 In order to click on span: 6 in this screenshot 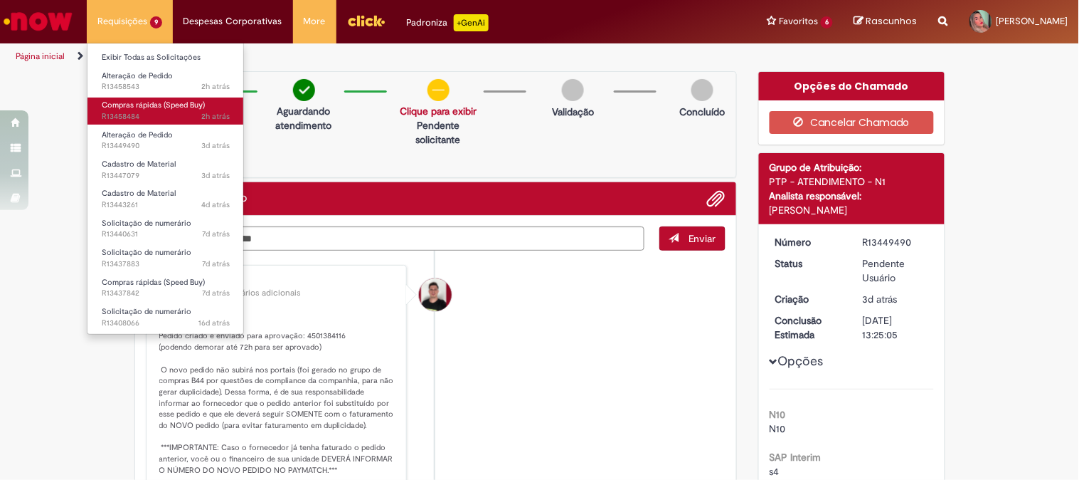, I will do `click(827, 22)`.